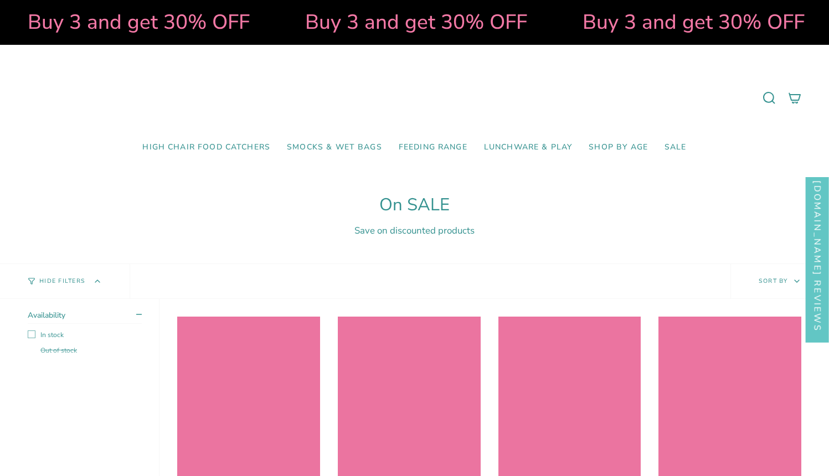  I want to click on div: Smocks & Wet Bags, so click(335, 147).